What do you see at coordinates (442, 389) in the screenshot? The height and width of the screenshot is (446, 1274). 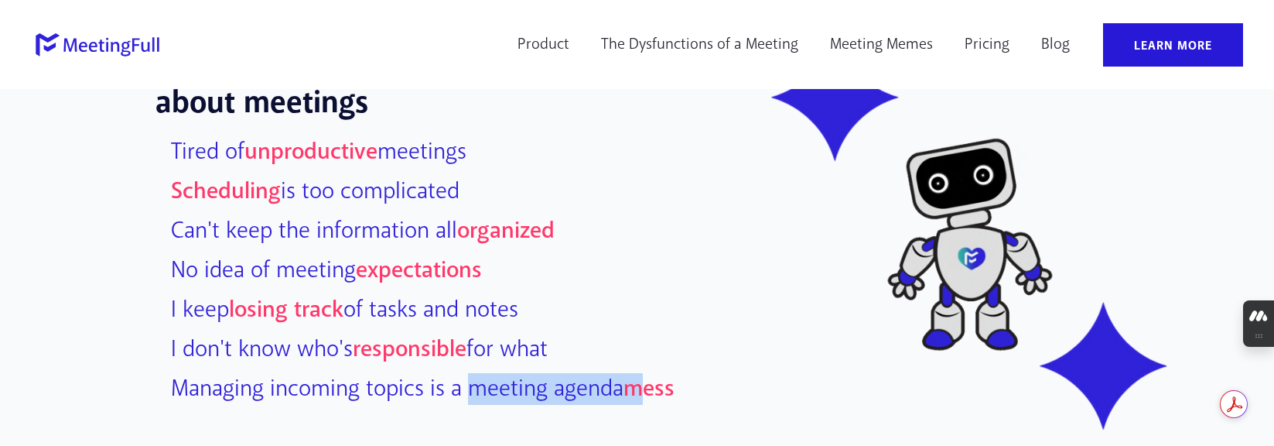 I see `p: Managing incoming topics is a meeting agenda` at bounding box center [442, 389].